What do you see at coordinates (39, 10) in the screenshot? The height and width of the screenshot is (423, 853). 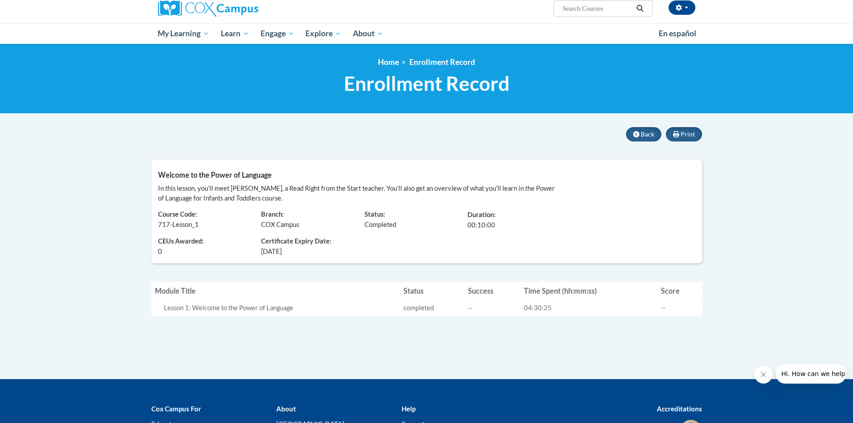 I see `span: Hi. How can we help?` at bounding box center [39, 10].